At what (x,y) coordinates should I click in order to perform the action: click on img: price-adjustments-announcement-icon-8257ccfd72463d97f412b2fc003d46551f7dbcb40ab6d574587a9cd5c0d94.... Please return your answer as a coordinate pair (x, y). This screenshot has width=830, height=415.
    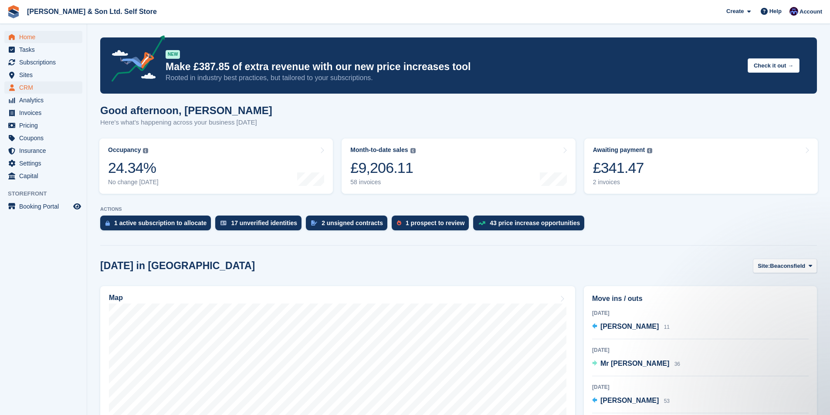
    Looking at the image, I should click on (135, 60).